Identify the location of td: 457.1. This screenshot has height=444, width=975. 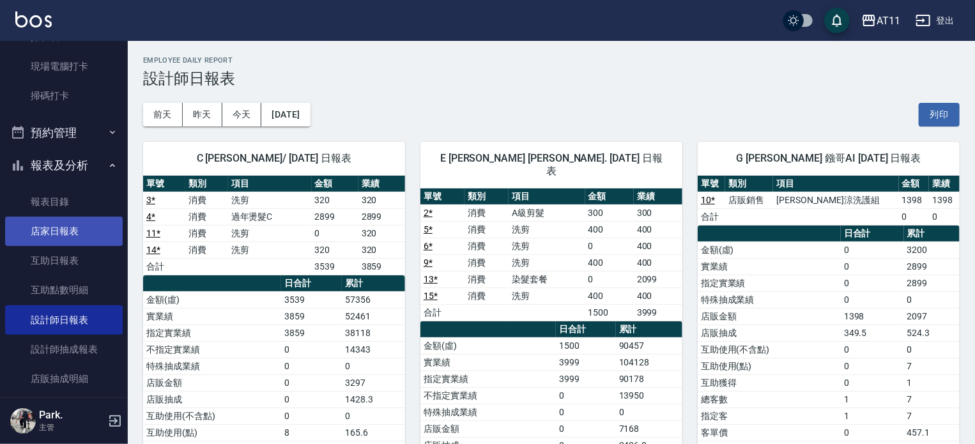
(931, 432).